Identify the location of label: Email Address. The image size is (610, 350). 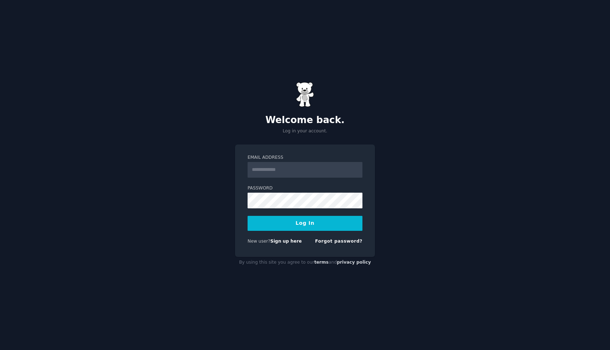
(305, 158).